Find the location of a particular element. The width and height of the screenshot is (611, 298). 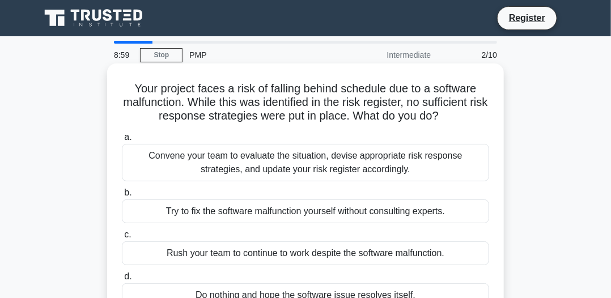

span: d. is located at coordinates (128, 276).